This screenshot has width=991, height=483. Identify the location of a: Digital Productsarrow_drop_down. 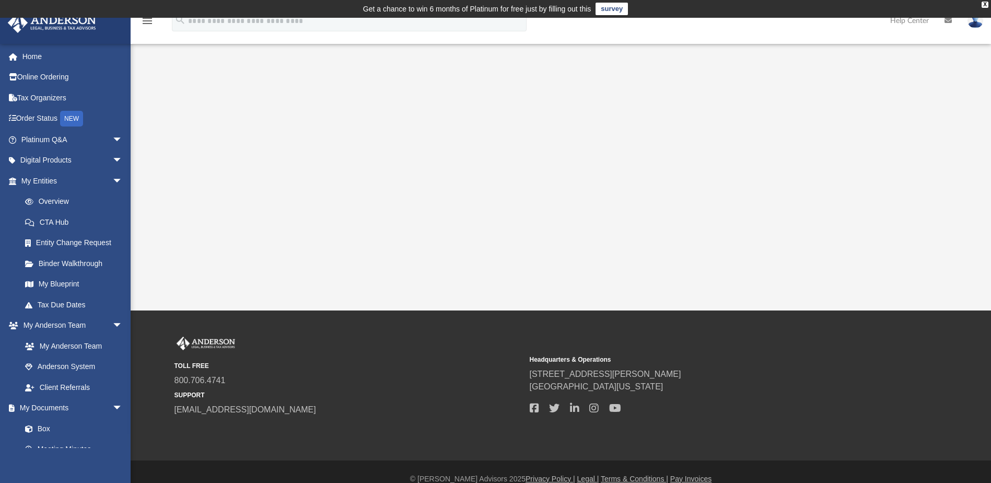
(73, 160).